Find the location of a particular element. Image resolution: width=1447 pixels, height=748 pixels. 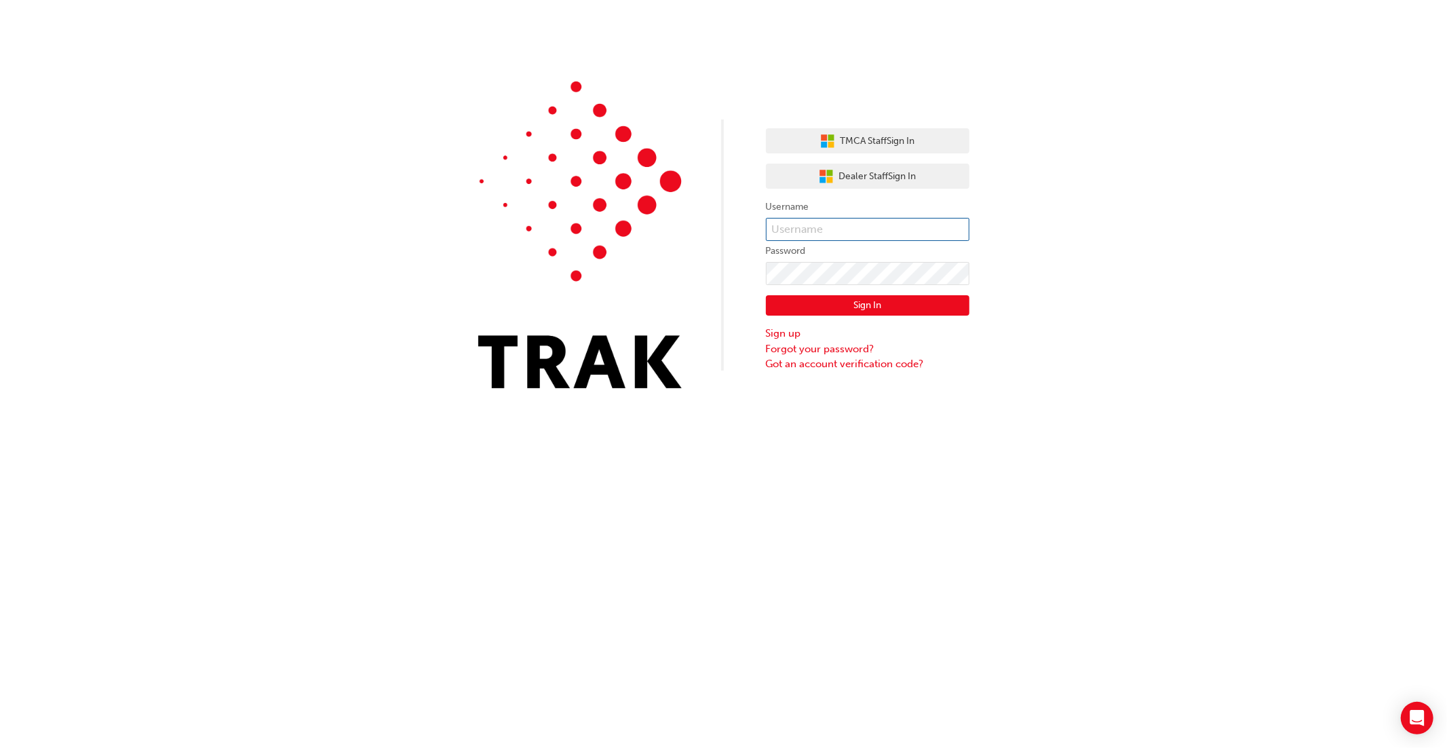

a: Got an account verification code? is located at coordinates (868, 364).